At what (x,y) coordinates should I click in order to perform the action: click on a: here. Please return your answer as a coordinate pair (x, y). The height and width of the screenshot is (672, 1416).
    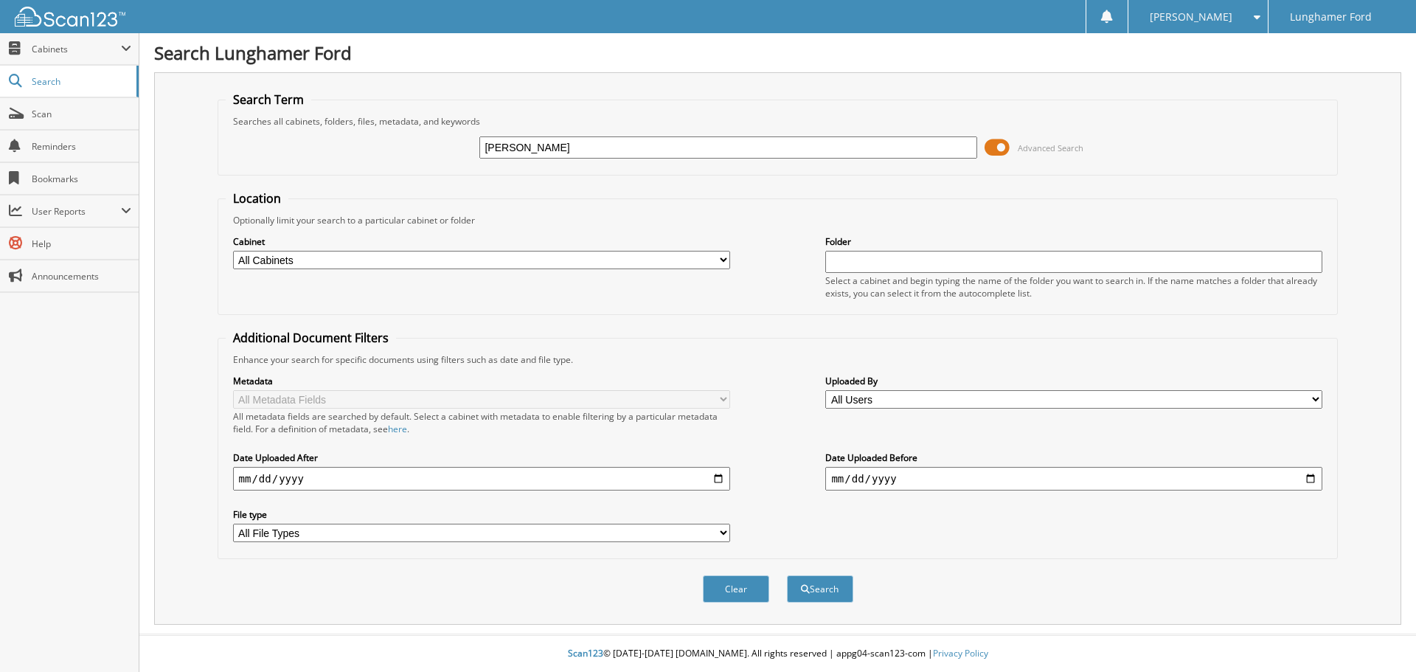
    Looking at the image, I should click on (398, 429).